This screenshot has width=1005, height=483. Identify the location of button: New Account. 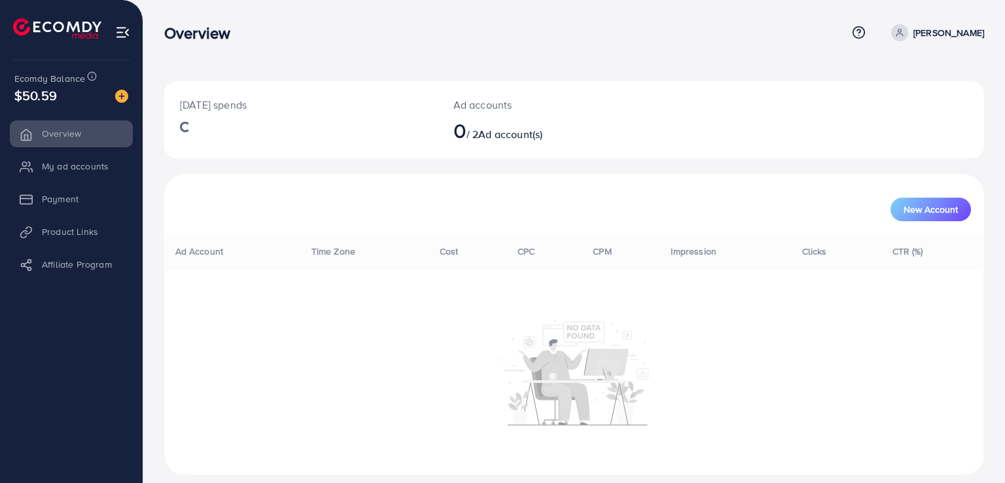
(930, 209).